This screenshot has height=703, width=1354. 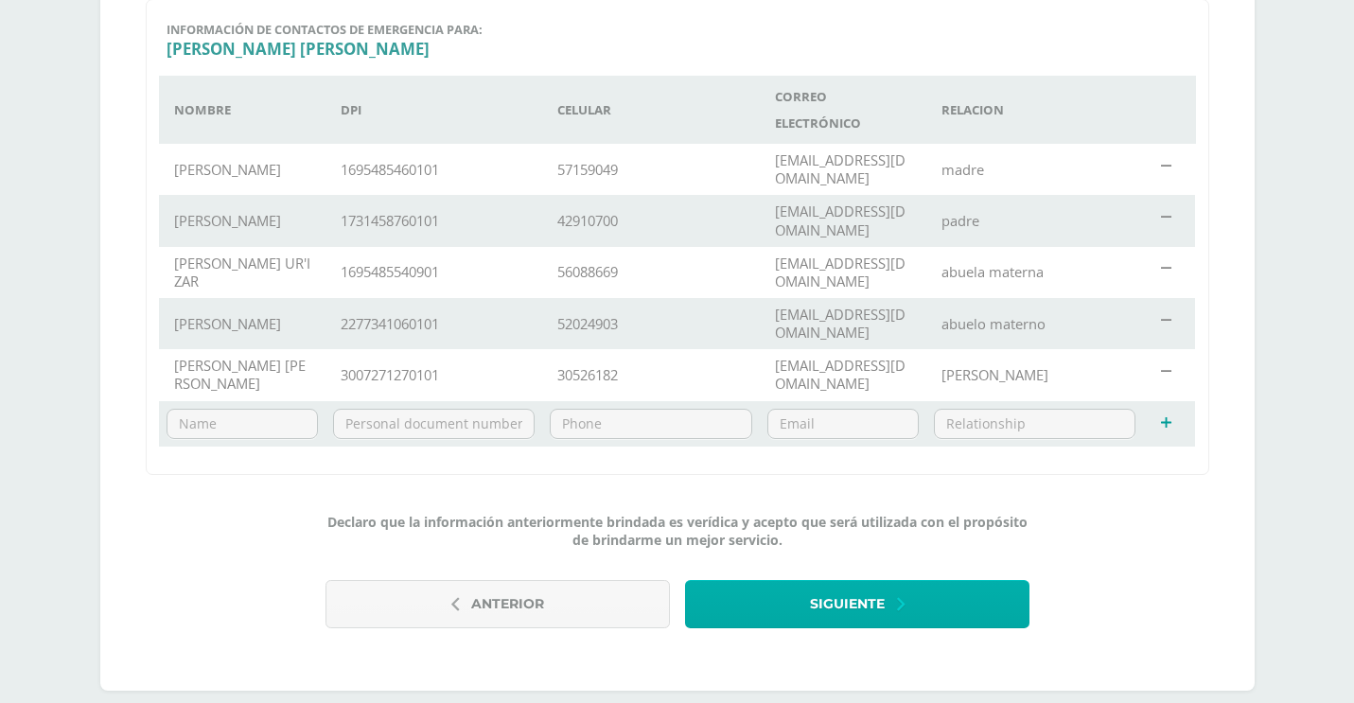 I want to click on input: Relationship, so click(x=1035, y=424).